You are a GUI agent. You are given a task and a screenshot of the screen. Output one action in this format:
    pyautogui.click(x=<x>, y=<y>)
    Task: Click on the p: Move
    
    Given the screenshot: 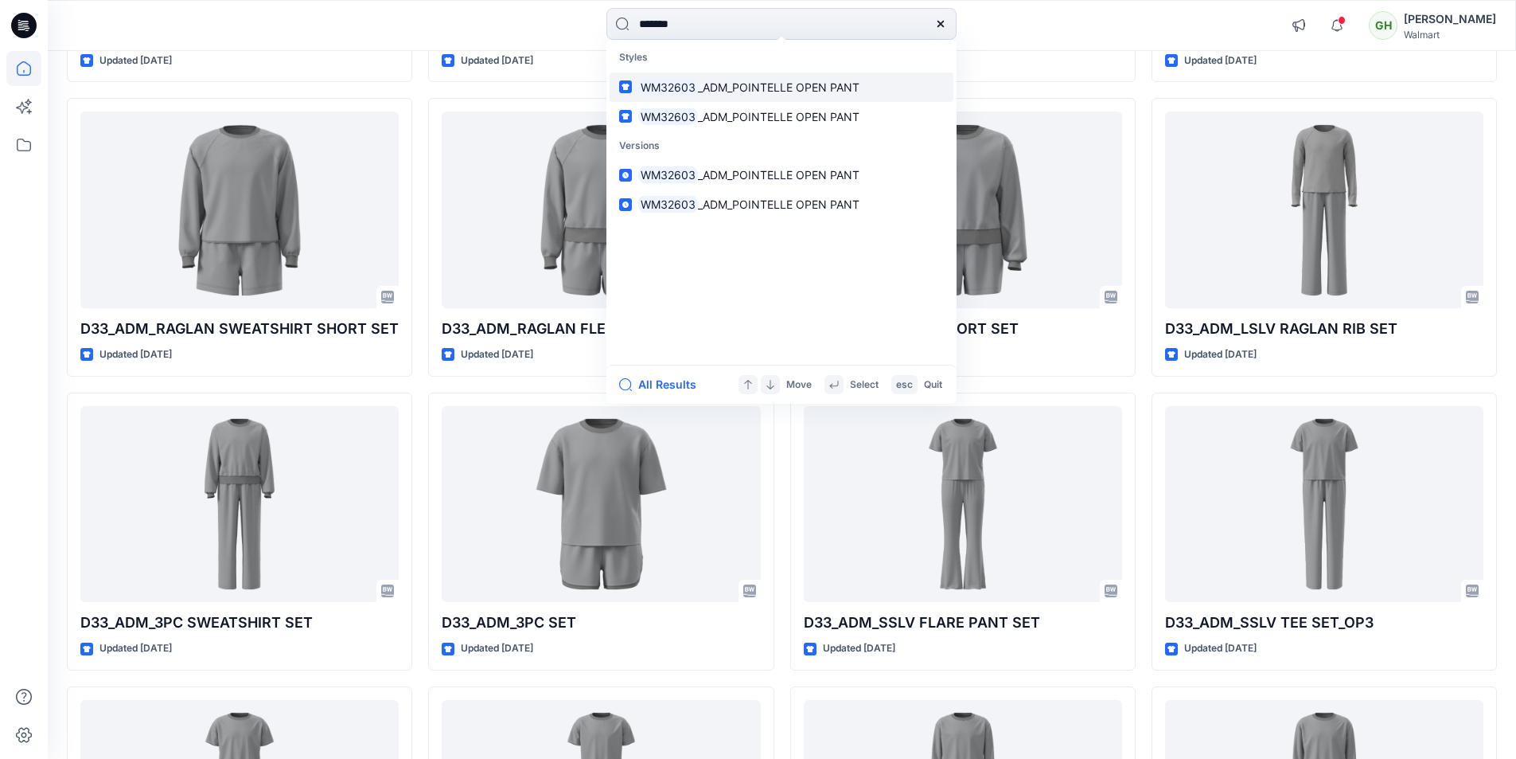 What is the action you would take?
    pyautogui.click(x=799, y=384)
    